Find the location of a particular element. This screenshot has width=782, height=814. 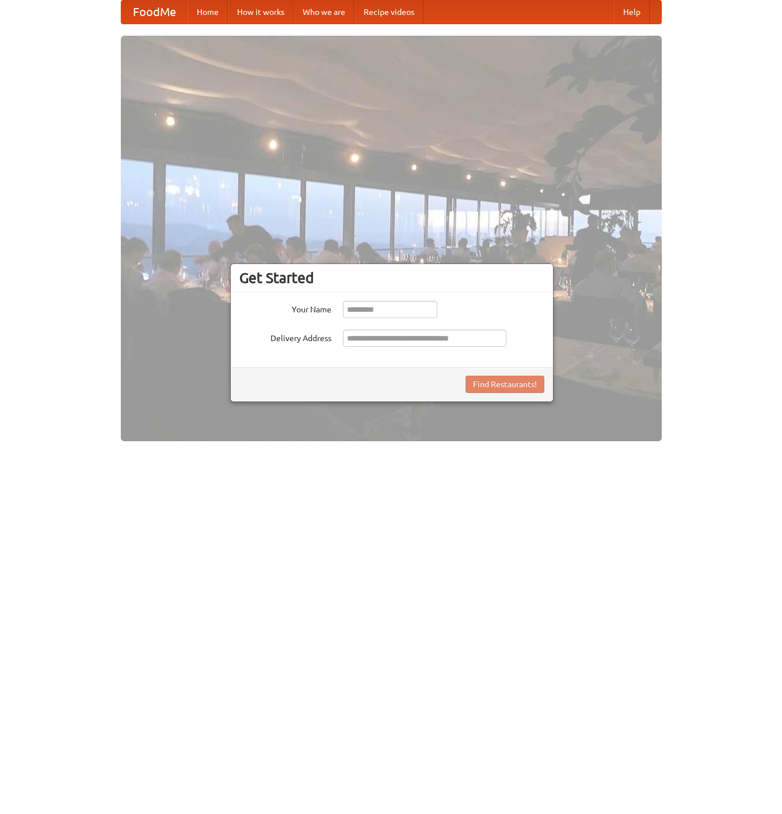

label: Delivery Address is located at coordinates (285, 337).